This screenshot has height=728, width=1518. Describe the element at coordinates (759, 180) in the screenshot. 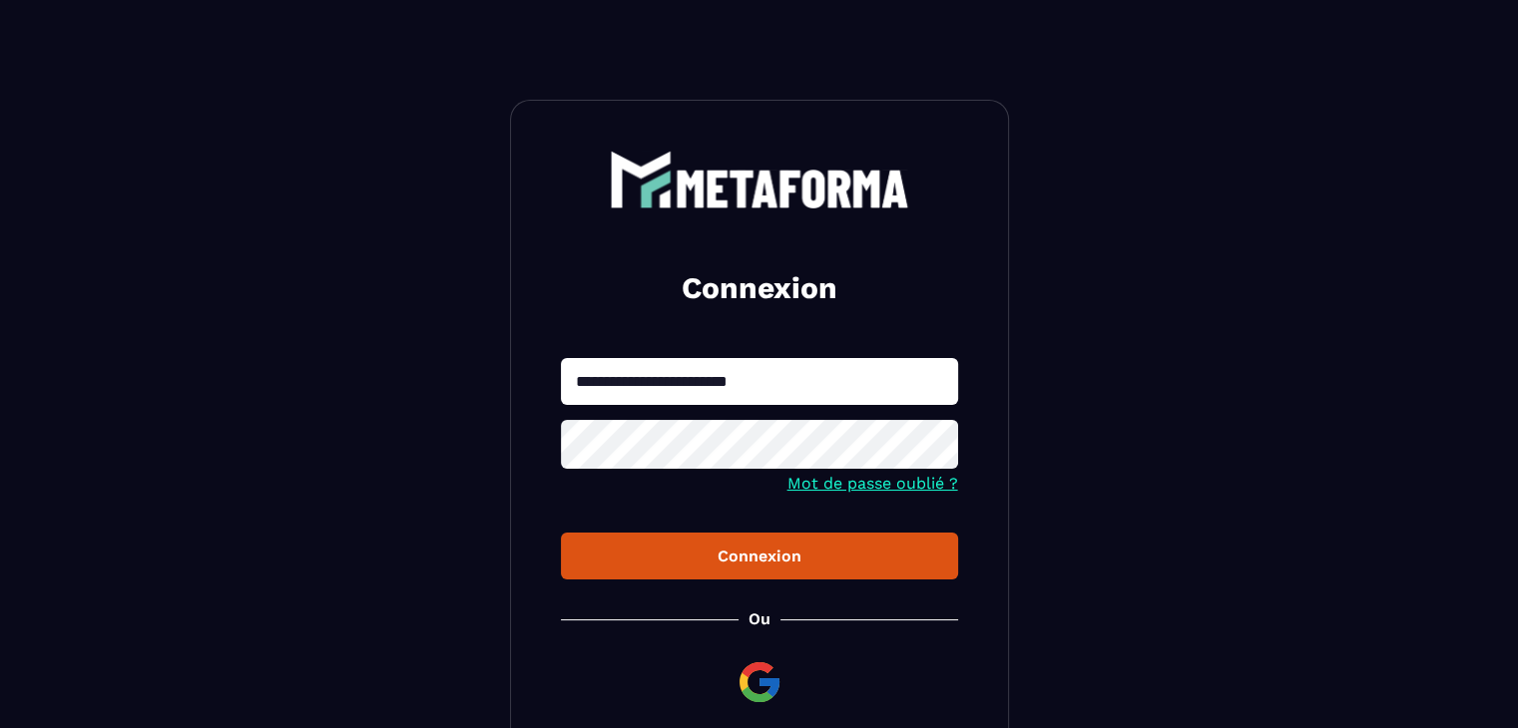

I see `img: logo` at that location.